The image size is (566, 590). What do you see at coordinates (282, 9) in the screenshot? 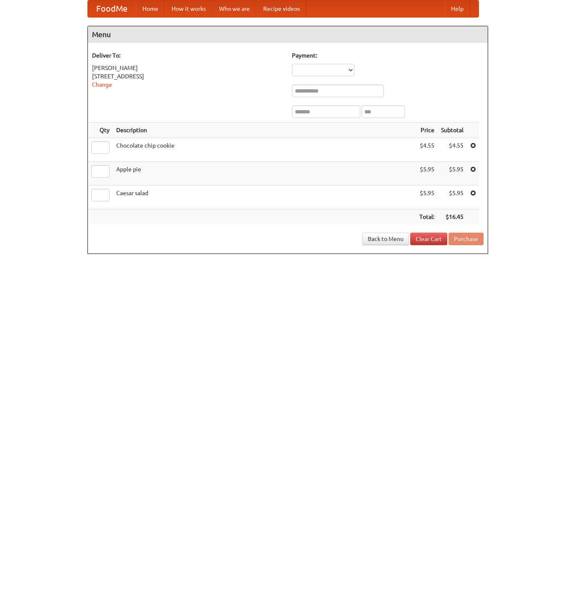
I see `a: Recipe videos` at bounding box center [282, 9].